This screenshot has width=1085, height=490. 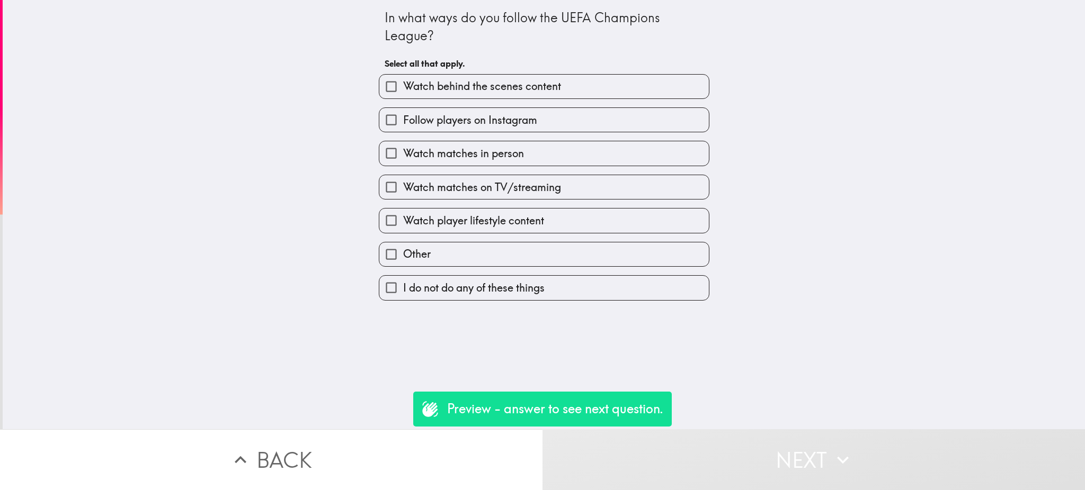 I want to click on span: Watch behind the scenes content, so click(x=482, y=86).